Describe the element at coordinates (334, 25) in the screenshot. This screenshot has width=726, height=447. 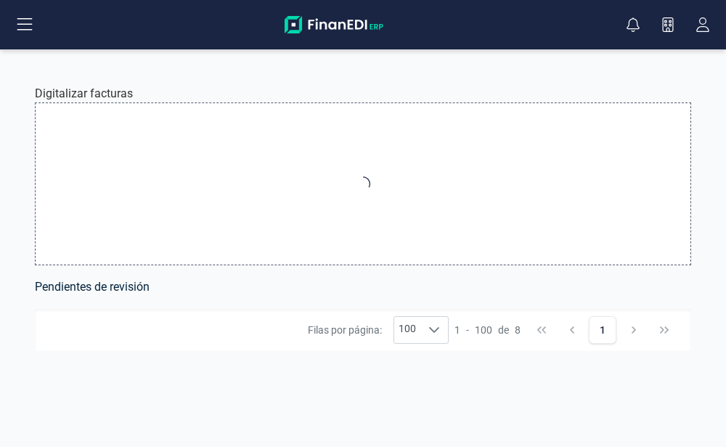
I see `img: Logo Finanedi` at that location.